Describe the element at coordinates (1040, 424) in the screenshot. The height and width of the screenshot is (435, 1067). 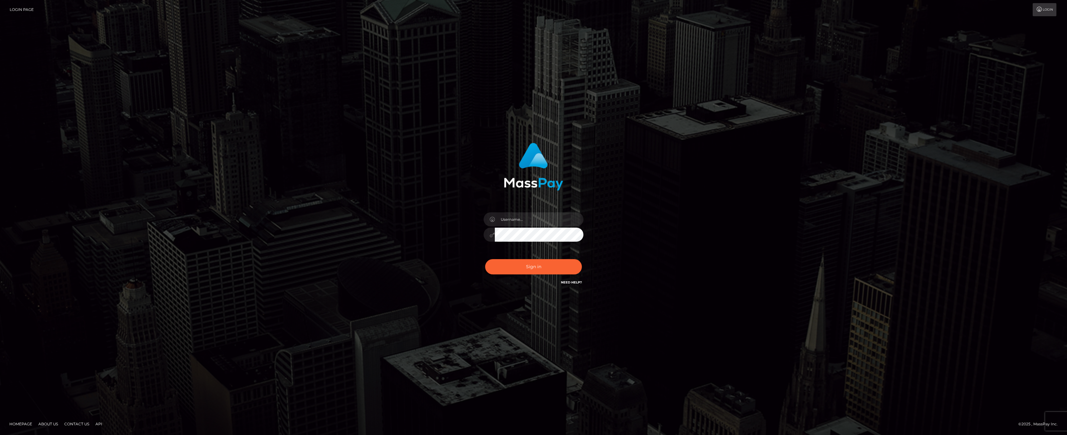
I see `div: © 2025 , MassPay Inc.` at that location.